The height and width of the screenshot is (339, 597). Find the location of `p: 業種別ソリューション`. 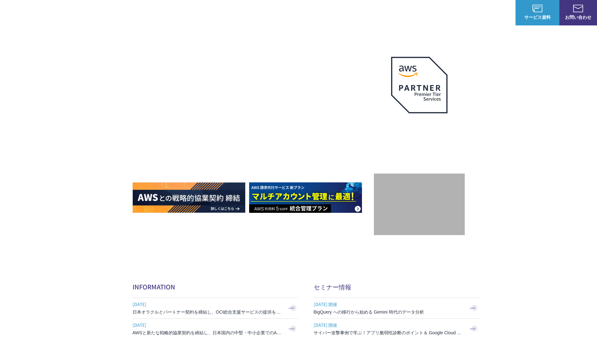

p: 業種別ソリューション is located at coordinates (388, 13).